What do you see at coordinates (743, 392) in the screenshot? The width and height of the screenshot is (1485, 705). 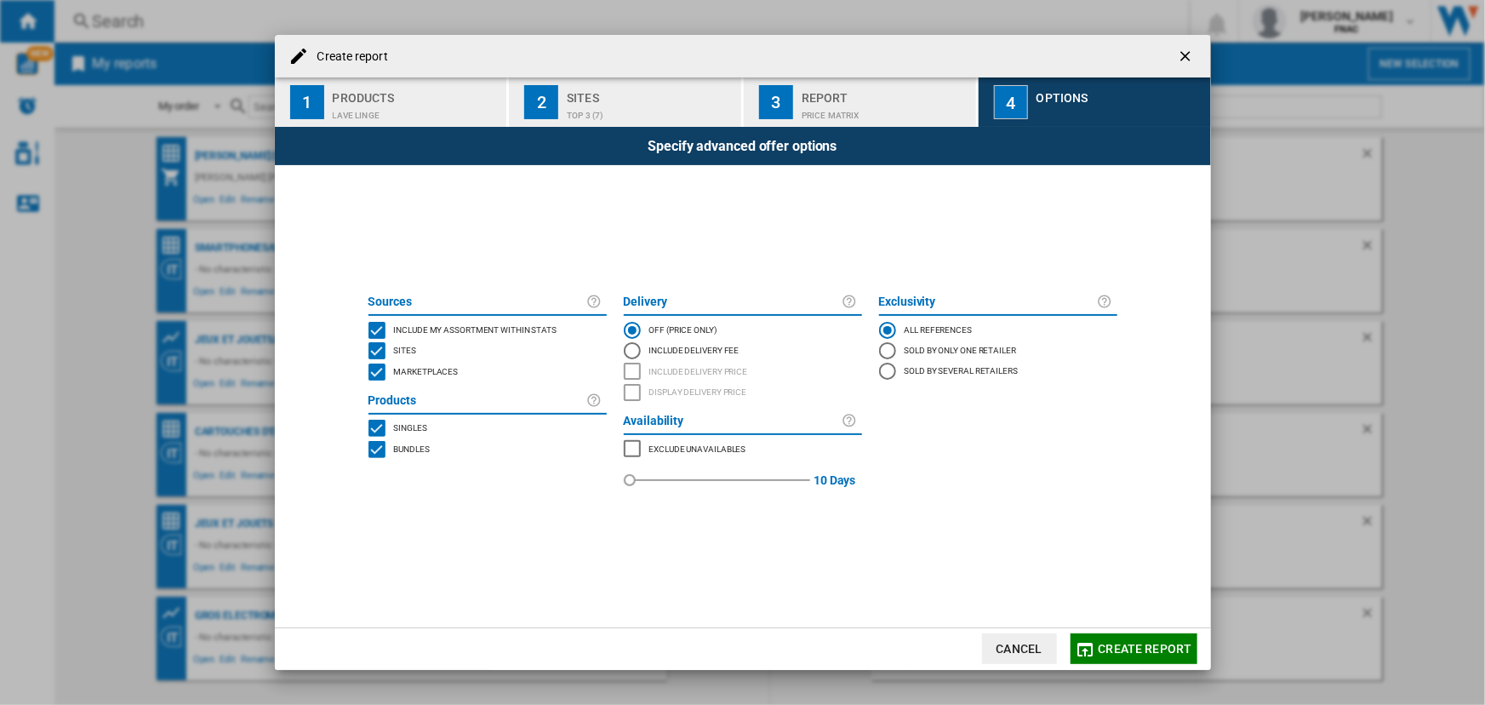 I see `md-checkbox: SHOW DELIVERY PRICE` at bounding box center [743, 392].